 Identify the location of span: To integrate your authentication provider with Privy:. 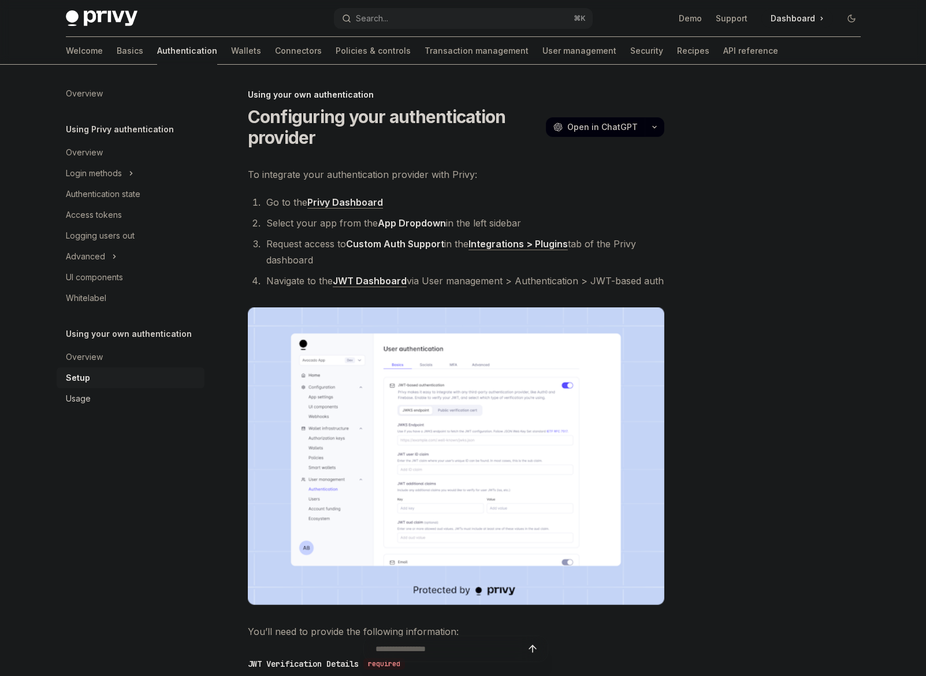
(456, 174).